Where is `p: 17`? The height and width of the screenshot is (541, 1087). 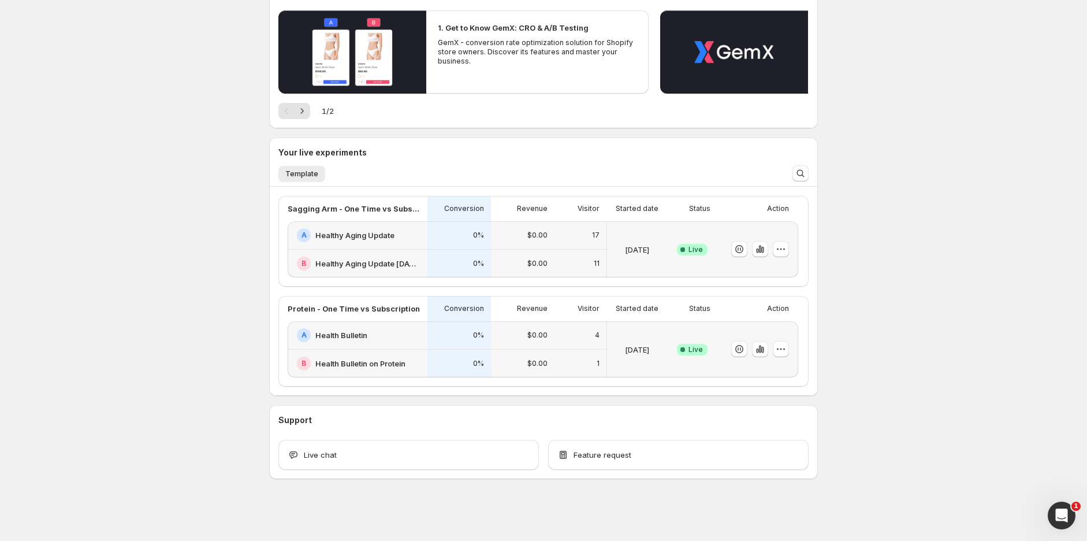
p: 17 is located at coordinates (595, 235).